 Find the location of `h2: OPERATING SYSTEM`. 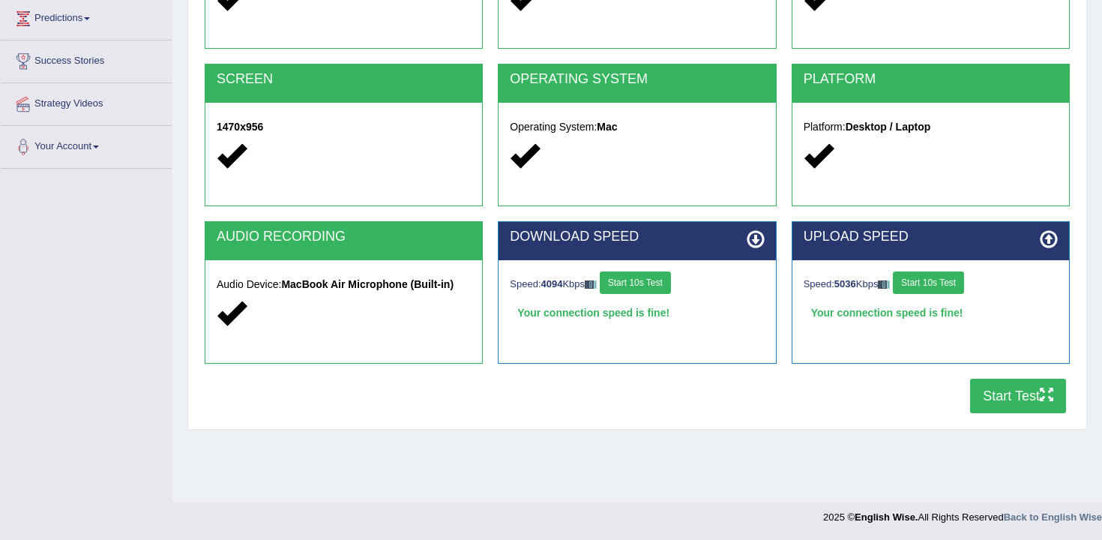

h2: OPERATING SYSTEM is located at coordinates (636, 79).